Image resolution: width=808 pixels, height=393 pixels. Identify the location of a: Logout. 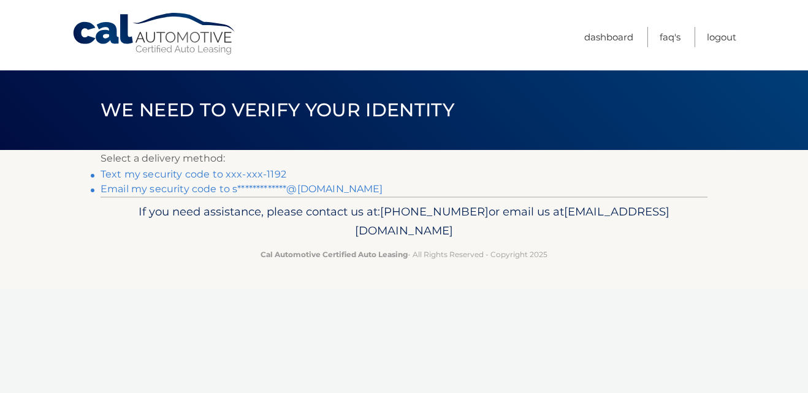
(721, 37).